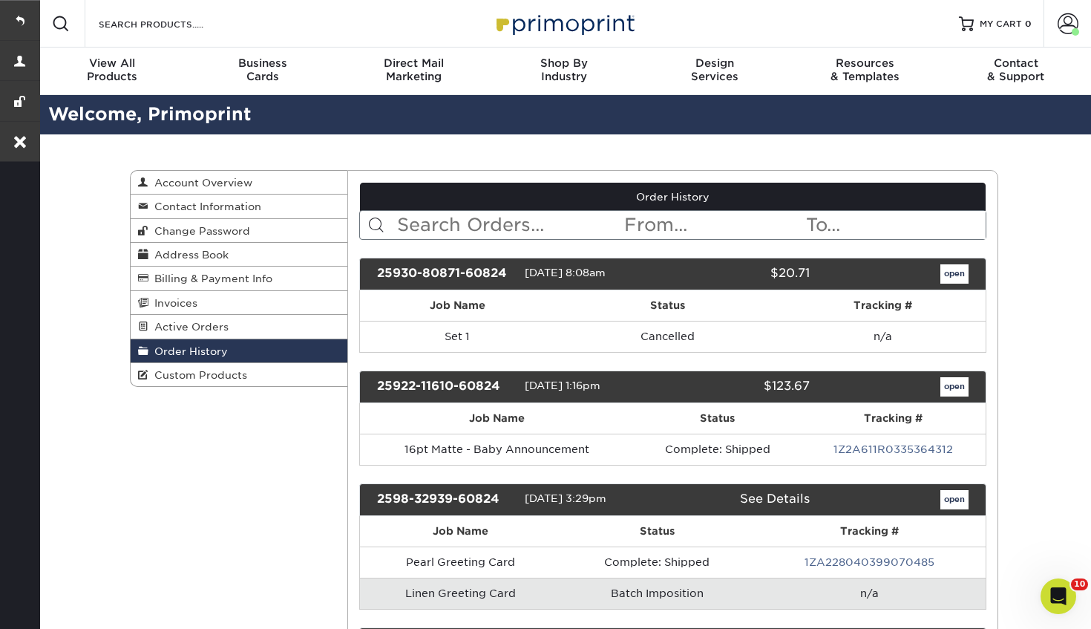  What do you see at coordinates (564, 114) in the screenshot?
I see `h2: Welcome, Primoprint` at bounding box center [564, 114].